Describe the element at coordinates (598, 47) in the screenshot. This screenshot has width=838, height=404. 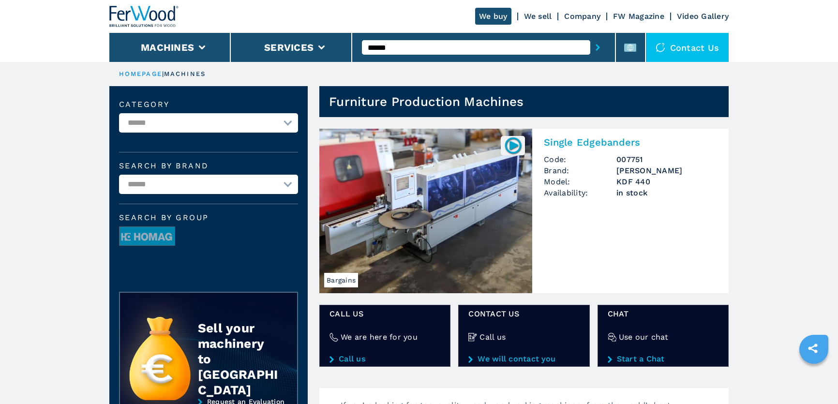
I see `button: submit-button` at that location.